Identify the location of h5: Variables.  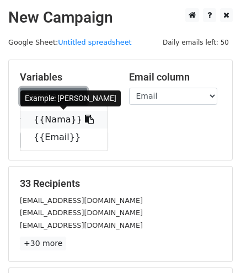
(66, 77).